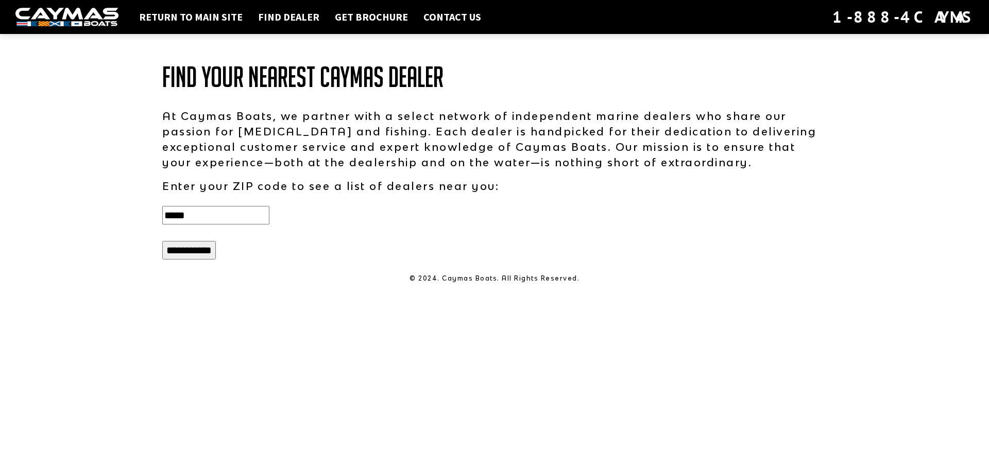  I want to click on p: © 2024. Caymas Boats. All Rights Reserved., so click(495, 279).